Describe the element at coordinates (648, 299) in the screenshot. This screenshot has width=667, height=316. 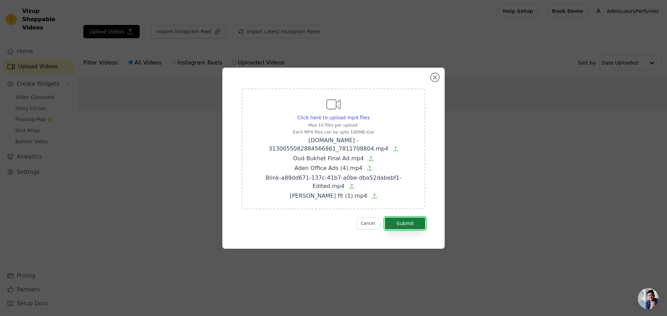
I see `a: Open chat` at that location.